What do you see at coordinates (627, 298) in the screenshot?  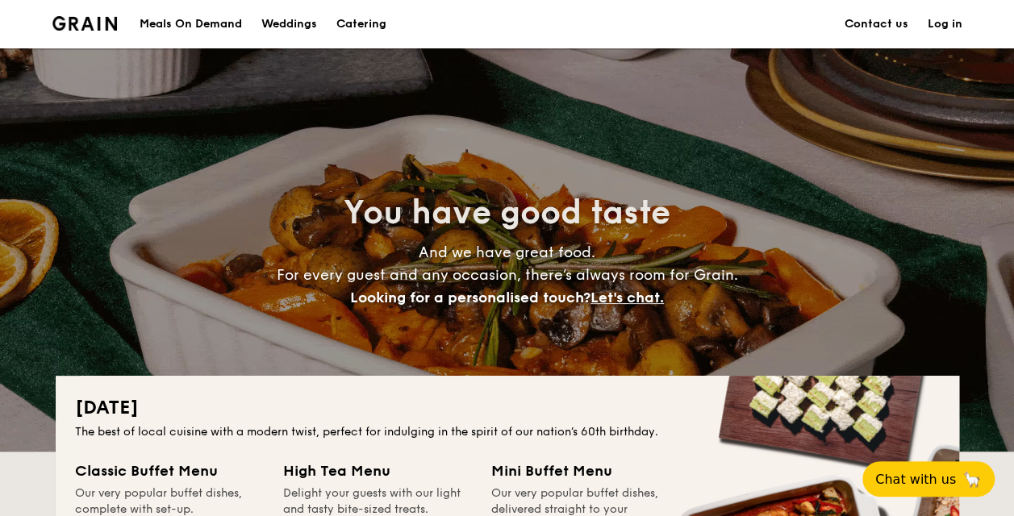 I see `span: Let's chat.` at bounding box center [627, 298].